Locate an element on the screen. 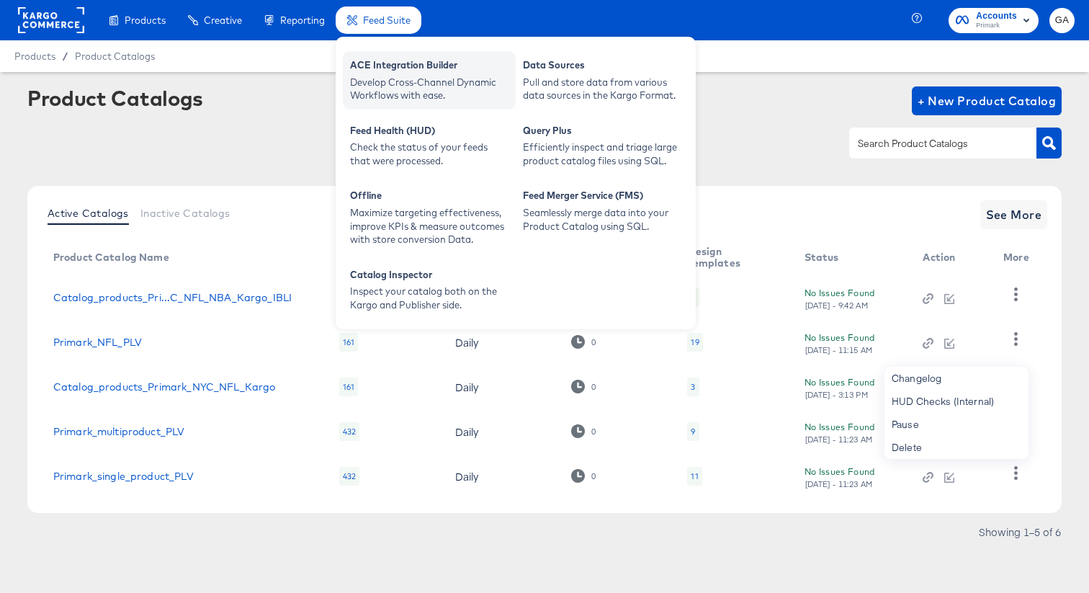 The width and height of the screenshot is (1089, 593). div: 11 is located at coordinates (694, 476).